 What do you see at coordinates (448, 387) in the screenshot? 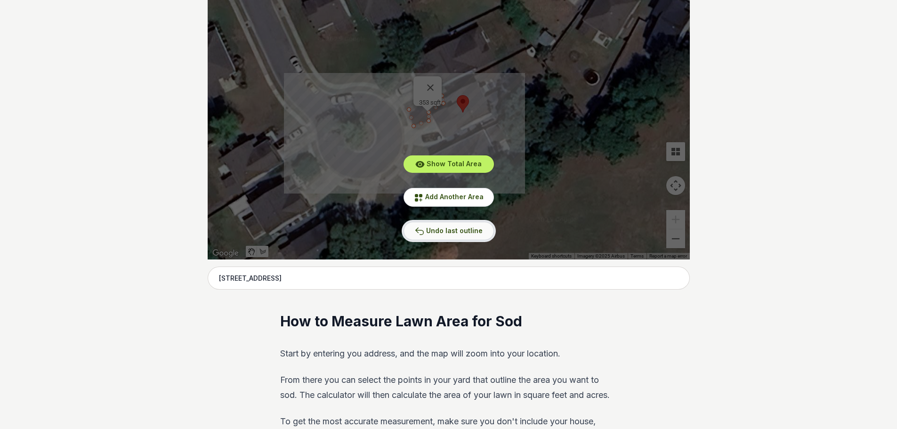
I see `p: From there you can select the points in your yard that outline the area you want to sod. The calc...` at bounding box center [448, 387].